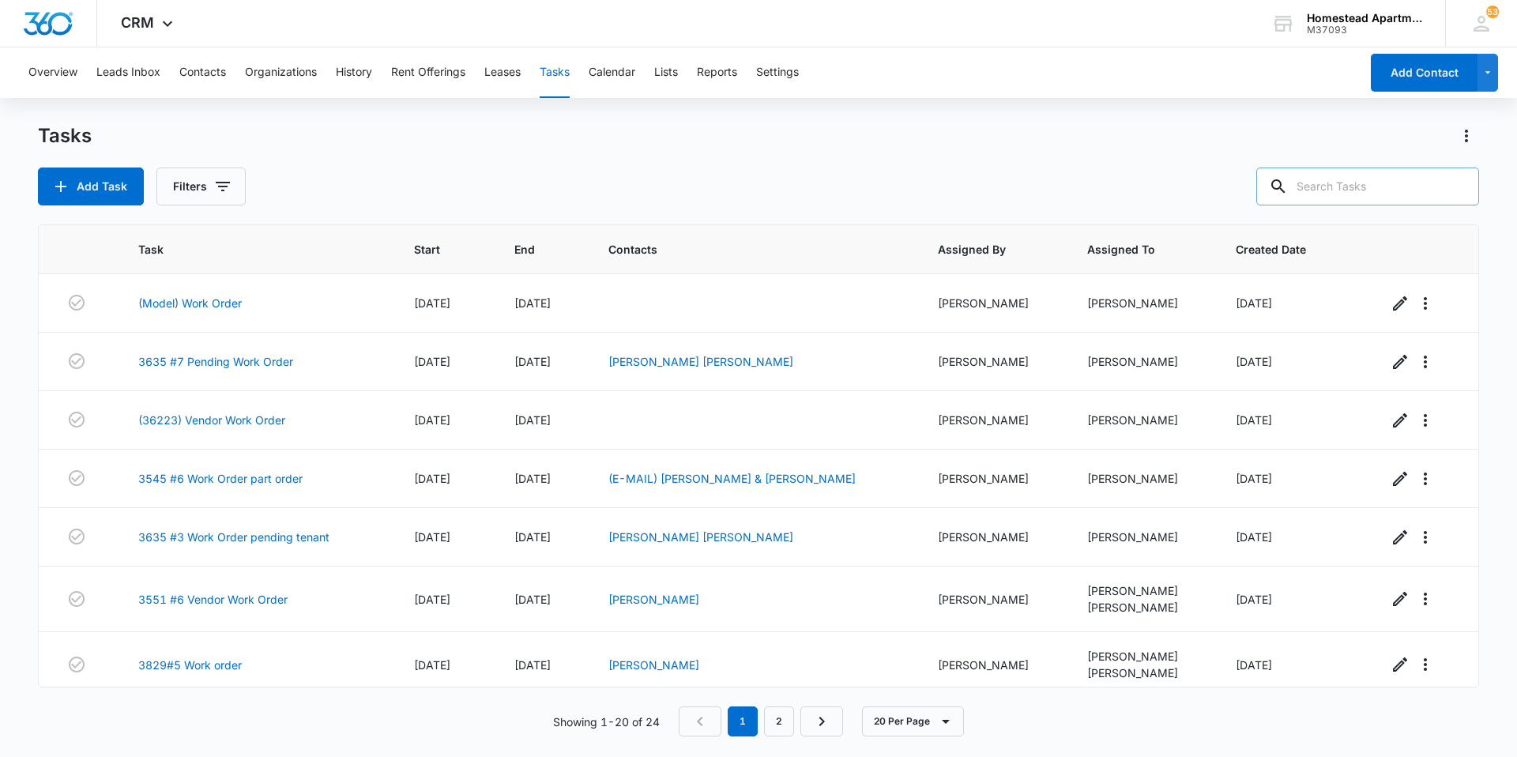 This screenshot has width=1517, height=757. Describe the element at coordinates (531, 249) in the screenshot. I see `span: End` at that location.